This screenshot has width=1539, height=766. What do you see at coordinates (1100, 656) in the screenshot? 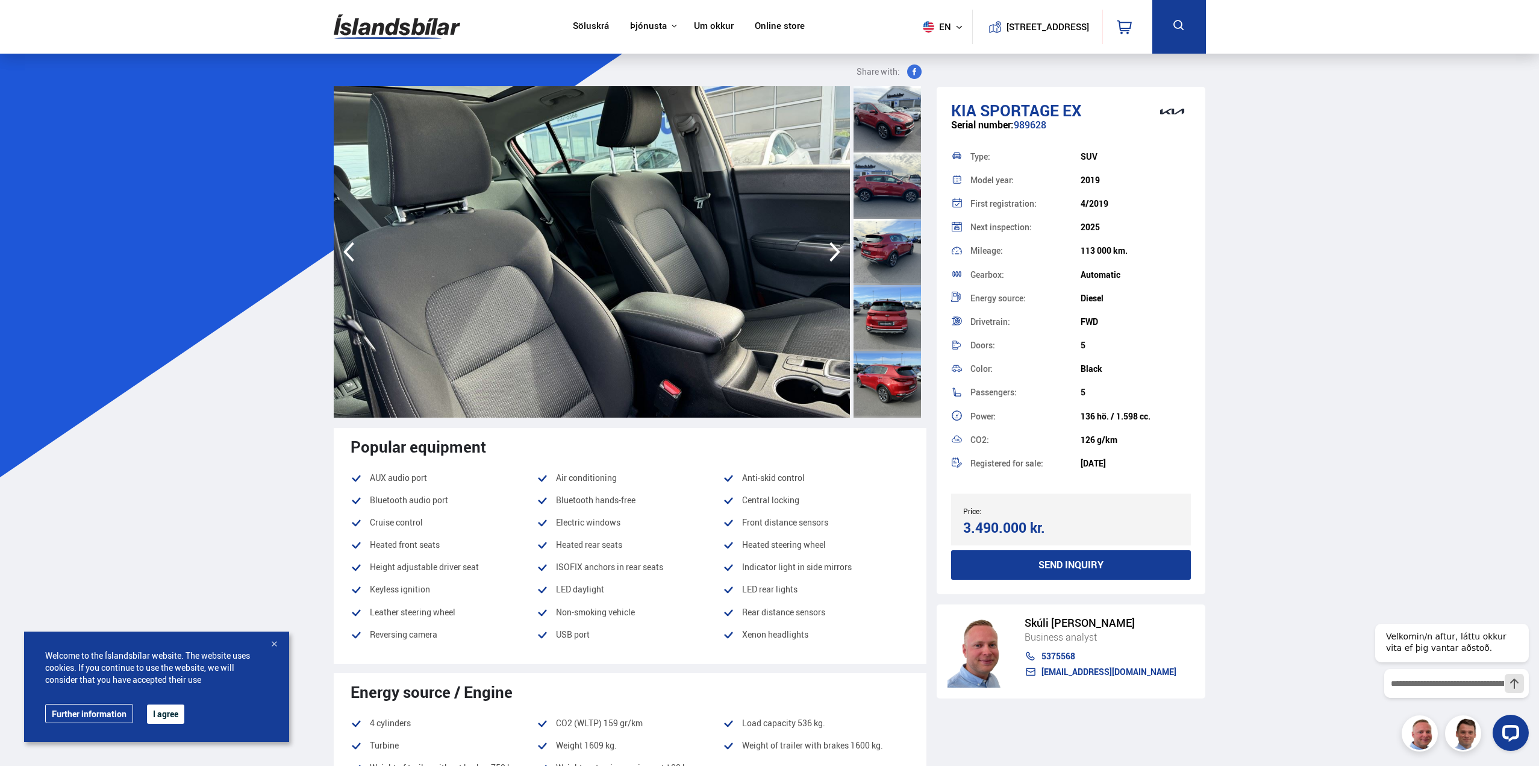
I see `a: 5375568` at bounding box center [1100, 656].